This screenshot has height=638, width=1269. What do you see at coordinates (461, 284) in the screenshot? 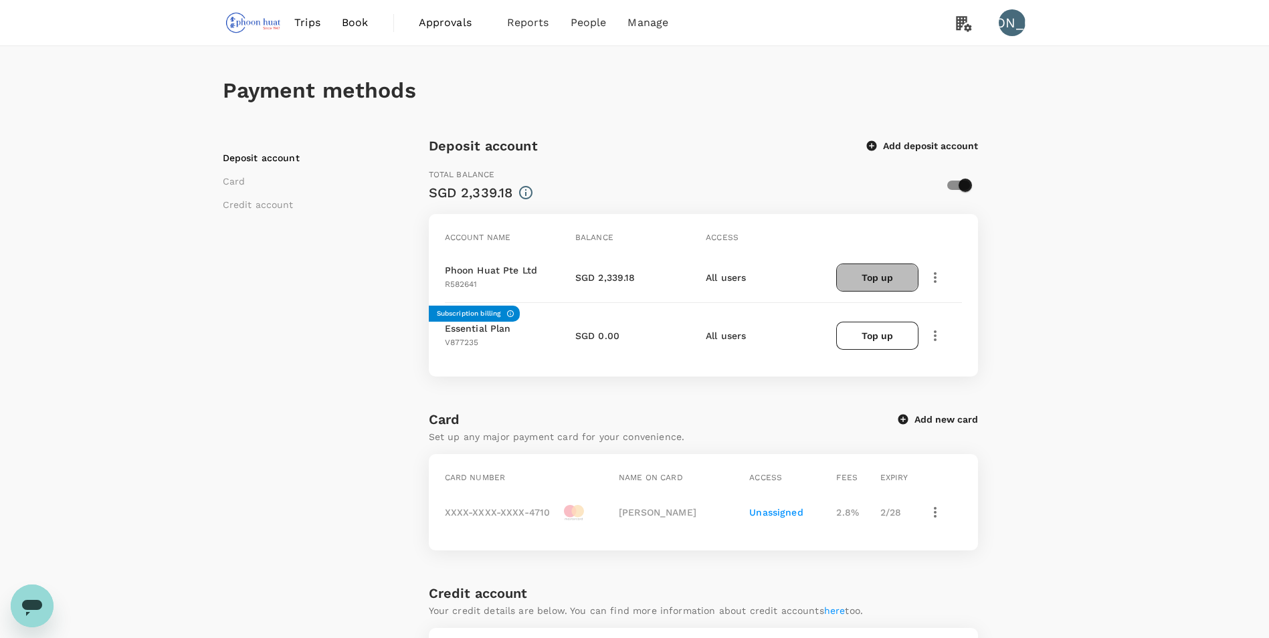
I see `span: R582641` at bounding box center [461, 284].